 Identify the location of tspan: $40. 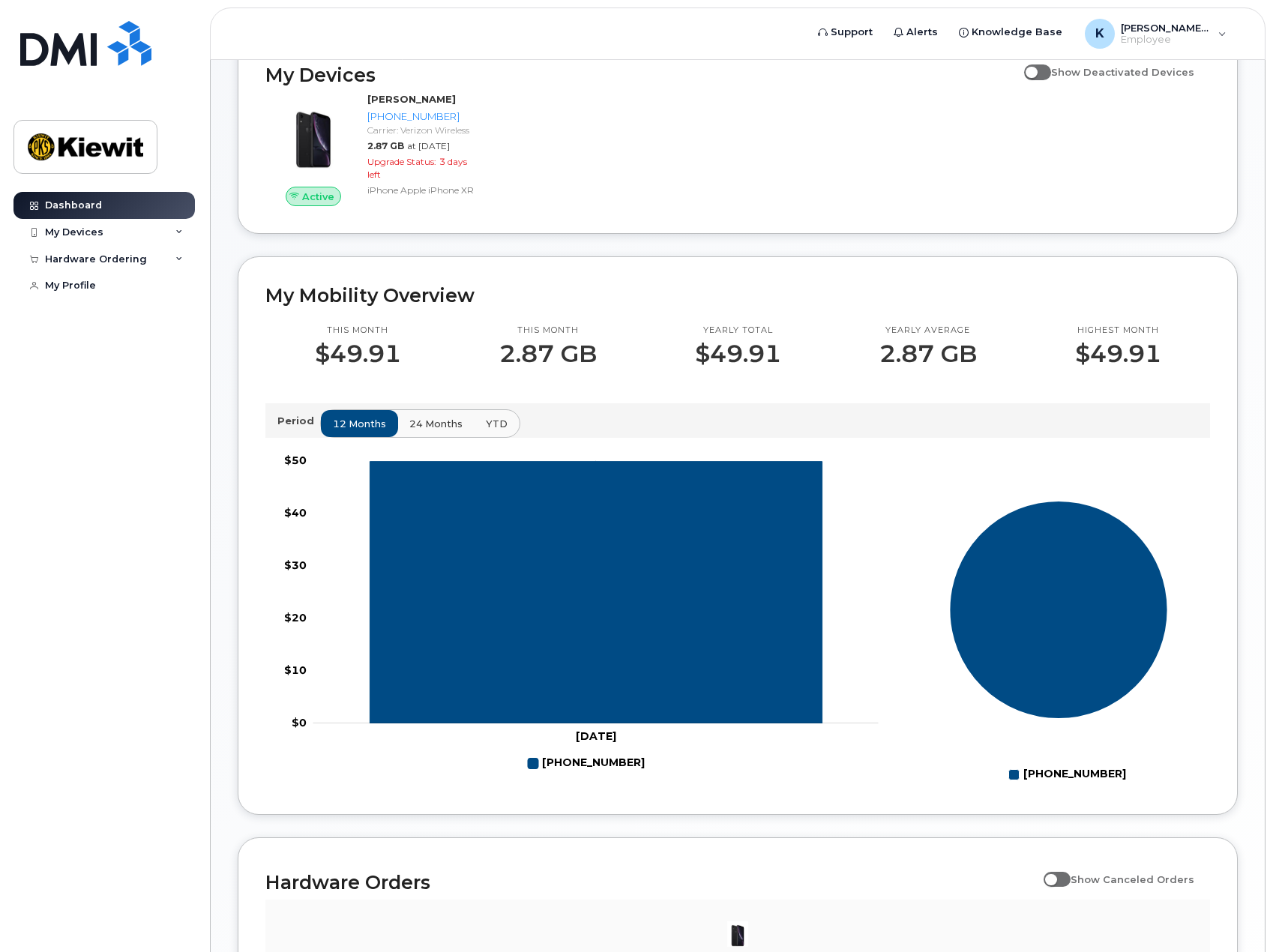
(295, 513).